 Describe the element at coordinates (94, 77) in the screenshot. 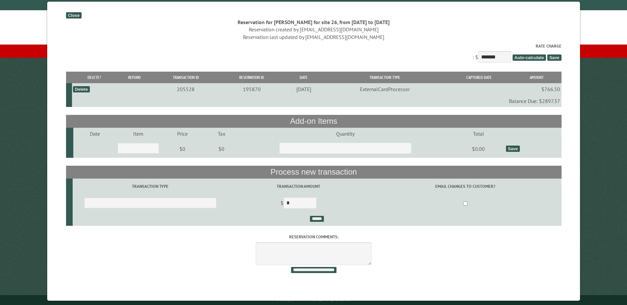

I see `th: Delete?` at that location.